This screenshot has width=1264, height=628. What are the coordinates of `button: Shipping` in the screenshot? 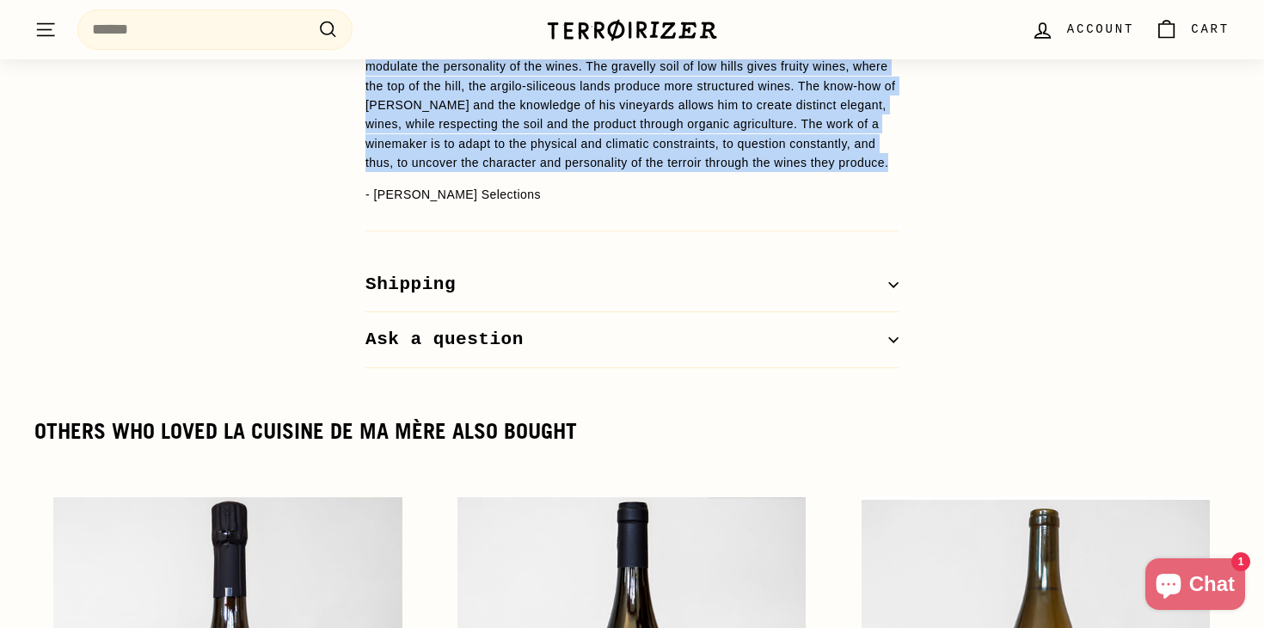 It's located at (632, 285).